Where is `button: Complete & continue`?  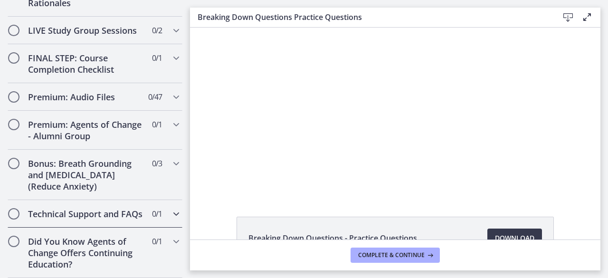 button: Complete & continue is located at coordinates (395, 255).